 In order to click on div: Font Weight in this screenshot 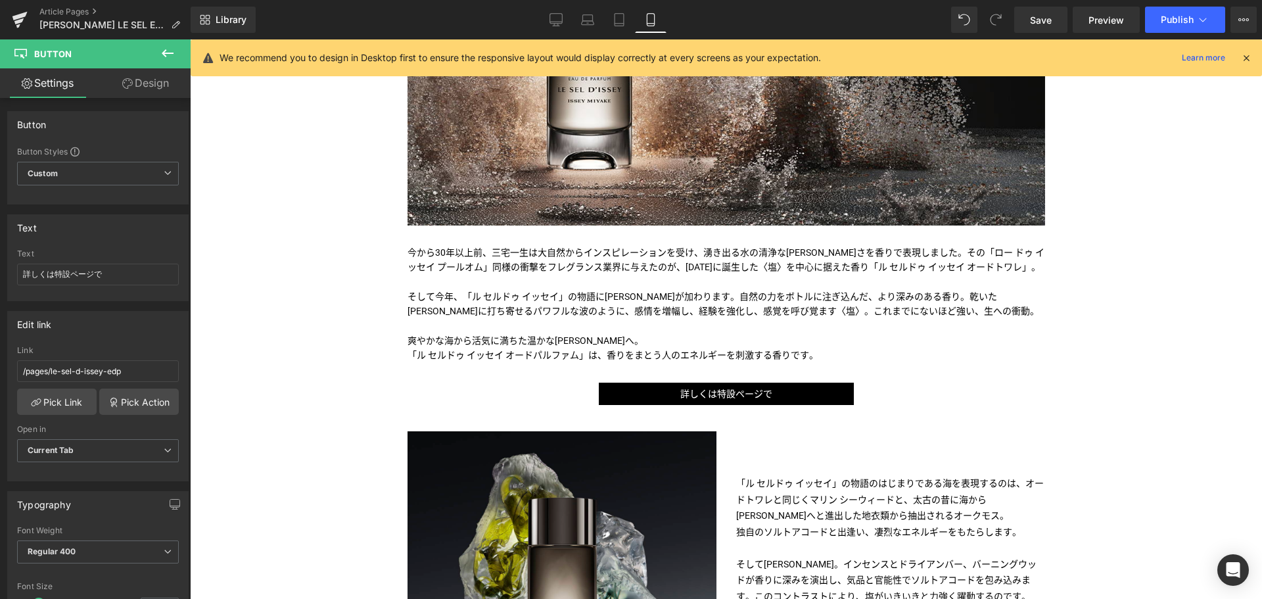, I will do `click(98, 530)`.